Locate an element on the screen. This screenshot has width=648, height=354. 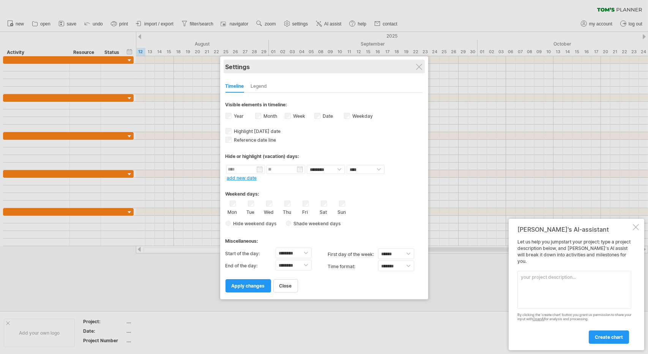
label: Month is located at coordinates (270, 116).